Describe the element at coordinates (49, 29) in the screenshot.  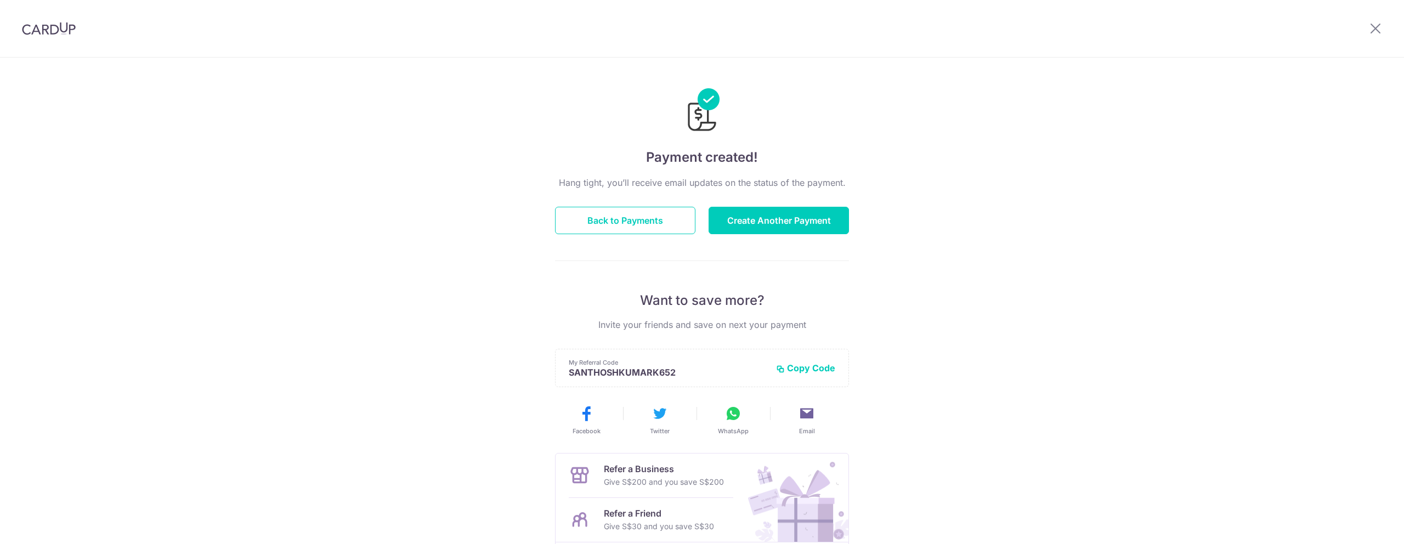
I see `img: CardUp` at that location.